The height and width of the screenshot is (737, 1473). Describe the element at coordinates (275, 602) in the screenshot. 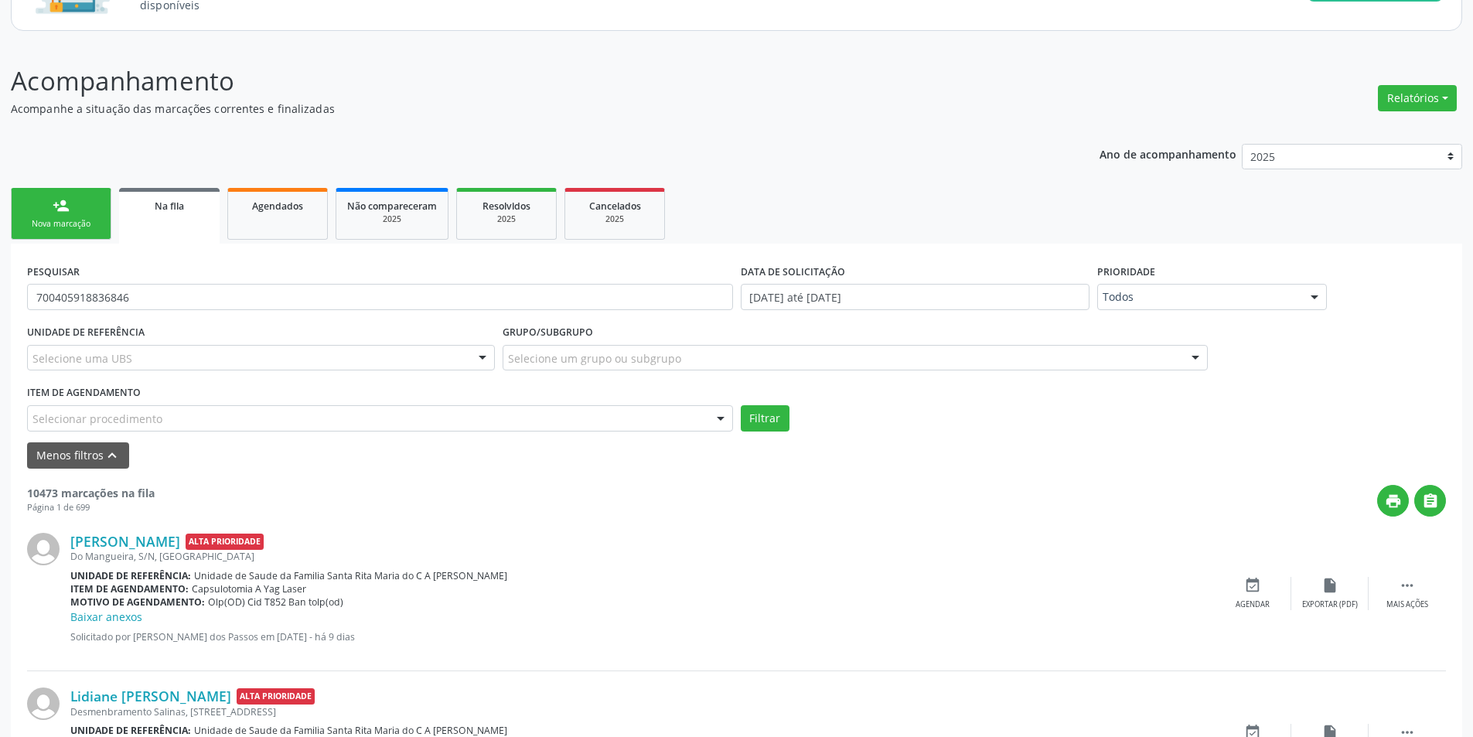

I see `span: Olp(OD) Cid T852 Ban tolp(od)` at that location.